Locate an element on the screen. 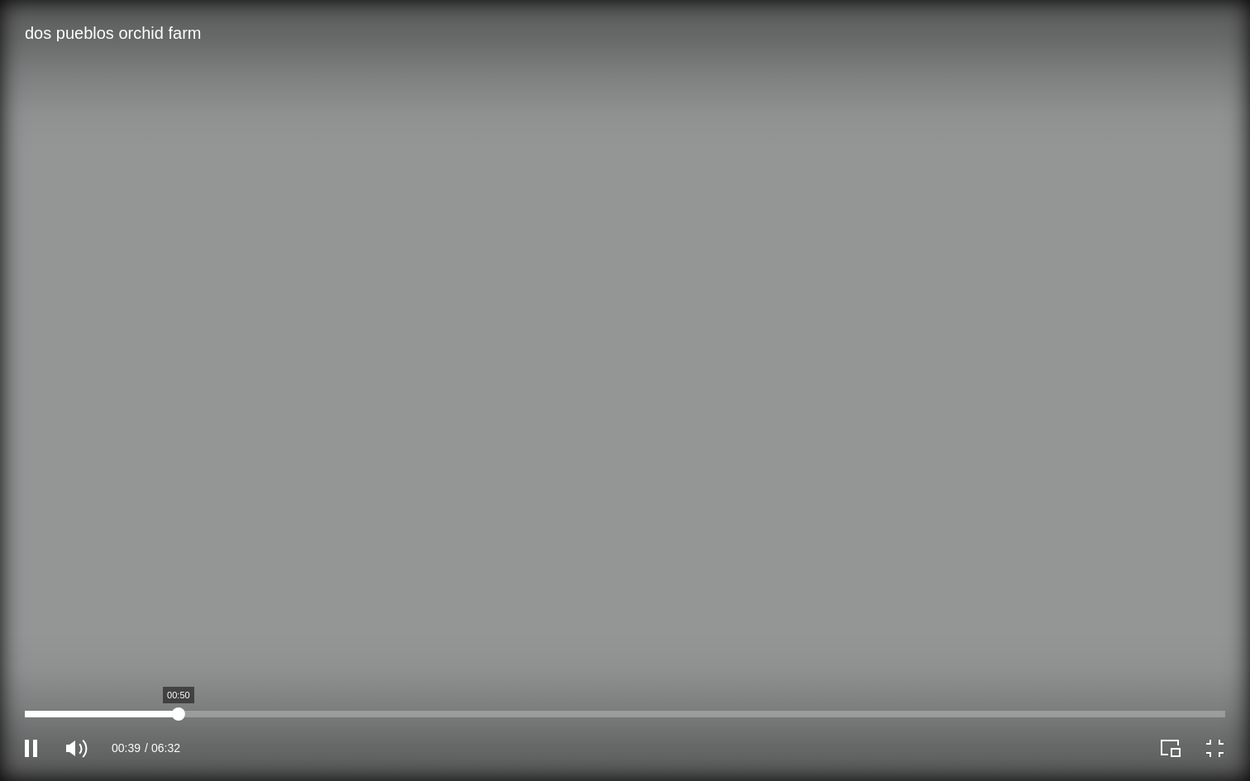  button: Play Picture-in-Picture is located at coordinates (1170, 748).